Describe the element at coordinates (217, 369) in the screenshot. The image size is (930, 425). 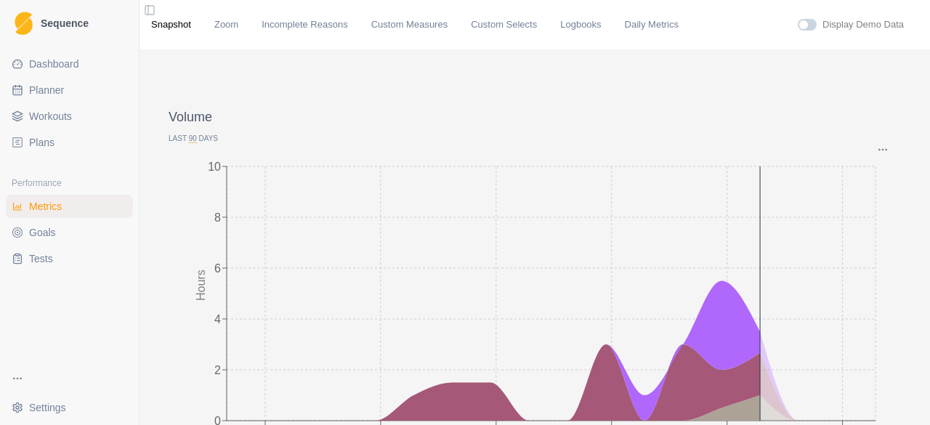
I see `tspan: 2` at that location.